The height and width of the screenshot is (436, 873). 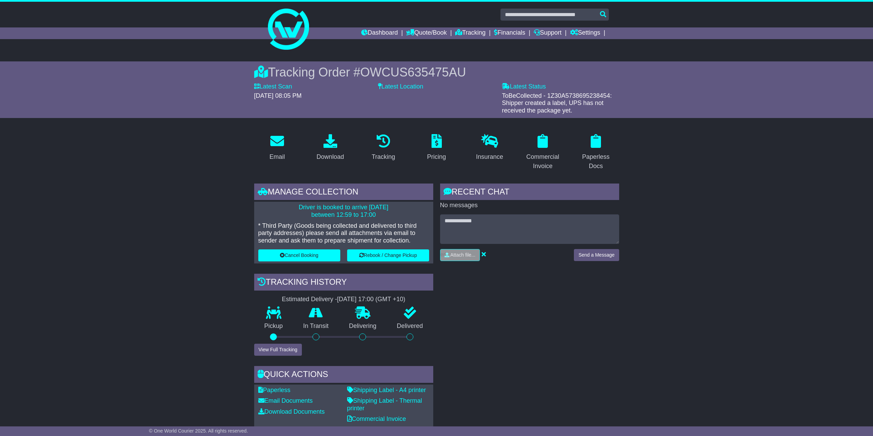 What do you see at coordinates (530, 193) in the screenshot?
I see `div: RECENT CHAT` at bounding box center [530, 193].